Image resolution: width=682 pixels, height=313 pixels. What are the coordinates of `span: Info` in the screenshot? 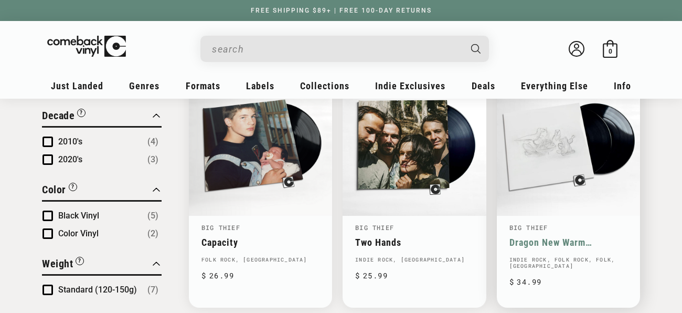 It's located at (622, 86).